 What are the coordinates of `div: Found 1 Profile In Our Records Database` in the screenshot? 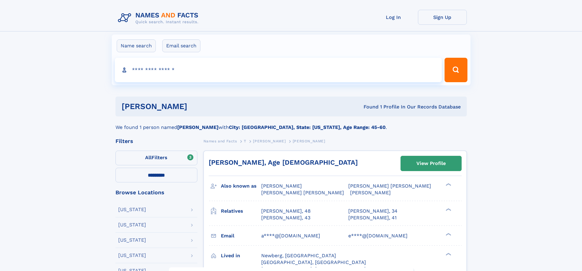 It's located at (368, 107).